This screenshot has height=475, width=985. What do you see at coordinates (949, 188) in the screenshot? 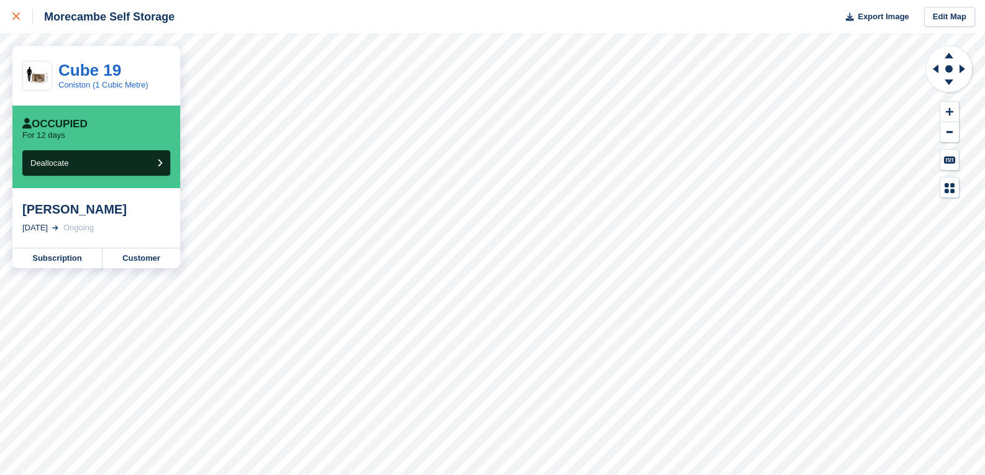
I see `button: Map Legend` at bounding box center [949, 188].